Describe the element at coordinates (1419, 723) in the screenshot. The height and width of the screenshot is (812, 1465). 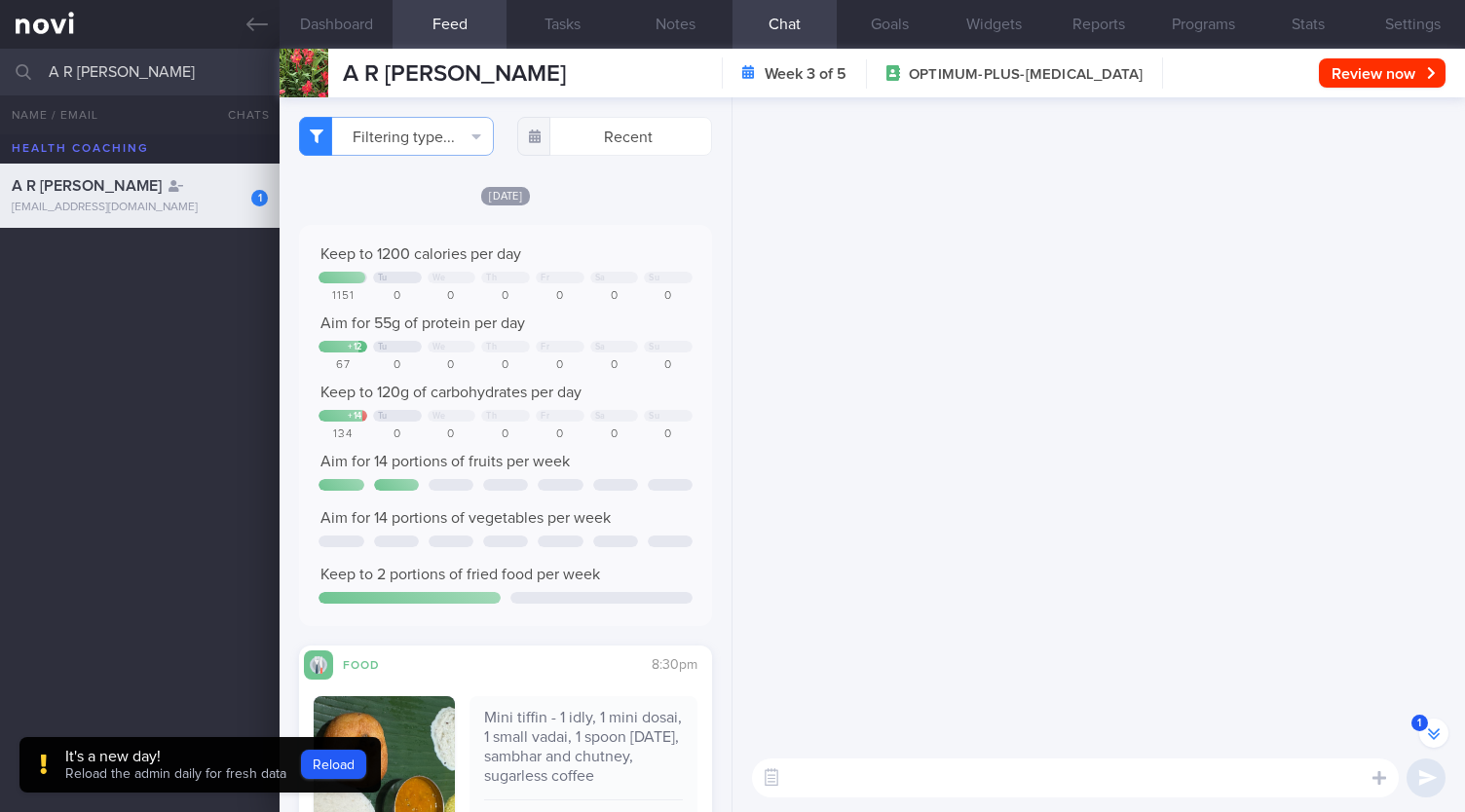
I see `span: 1` at that location.